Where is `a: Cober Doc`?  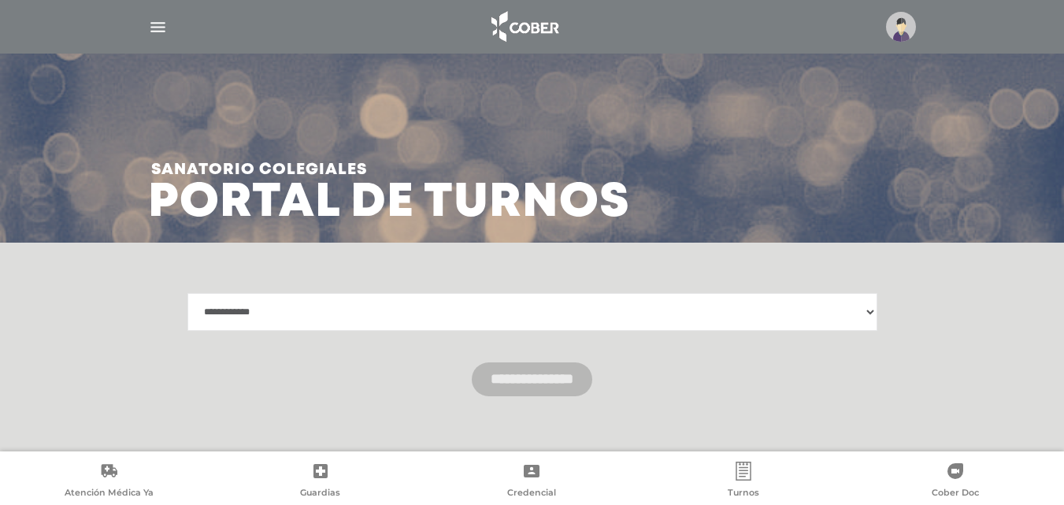
a: Cober Doc is located at coordinates (955, 481).